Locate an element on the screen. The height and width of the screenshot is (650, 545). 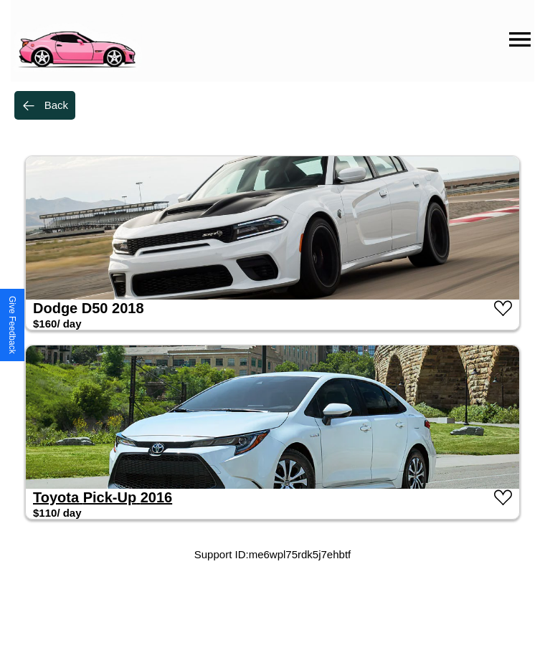
h3: $ 160 / day is located at coordinates (57, 323).